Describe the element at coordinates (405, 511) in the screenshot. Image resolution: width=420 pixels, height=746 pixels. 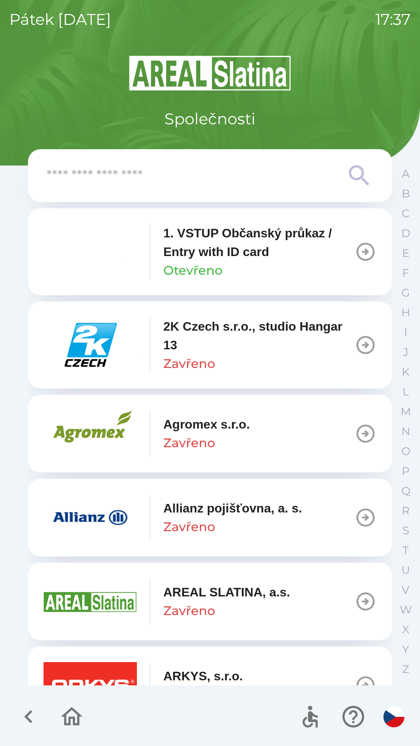
I see `p: R` at that location.